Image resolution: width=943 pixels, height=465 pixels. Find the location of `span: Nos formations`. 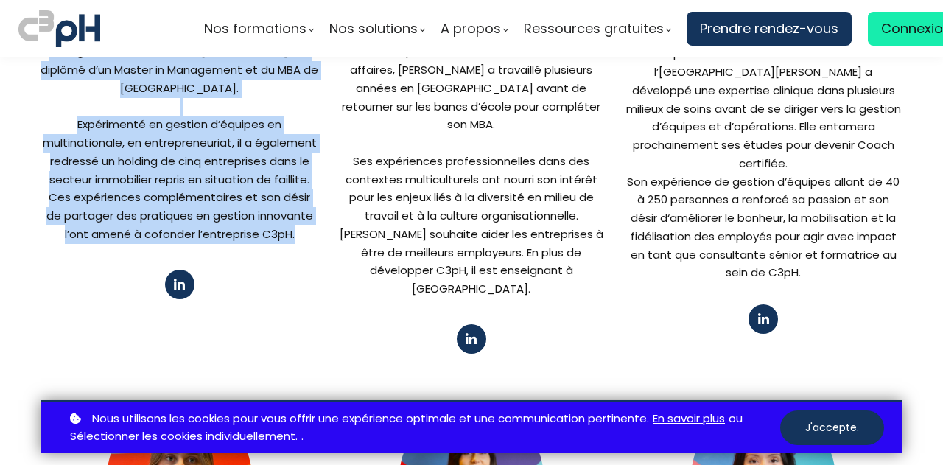

span: Nos formations is located at coordinates (255, 29).